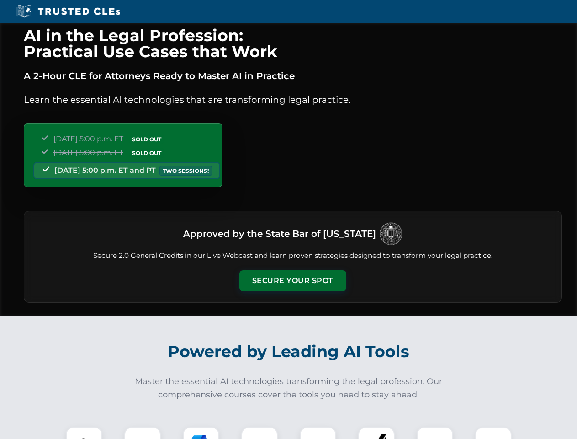  I want to click on p: Secure 2.0 General Credits in our Live Webcast and learn proven strategies designed to transform ..., so click(293, 255).